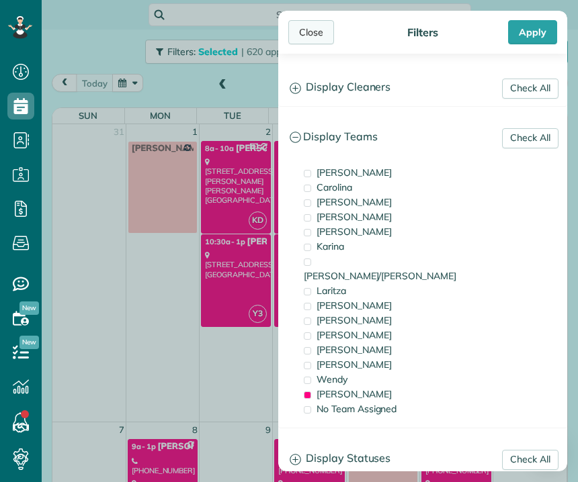 The height and width of the screenshot is (482, 578). What do you see at coordinates (423, 32) in the screenshot?
I see `div: Filters` at bounding box center [423, 32].